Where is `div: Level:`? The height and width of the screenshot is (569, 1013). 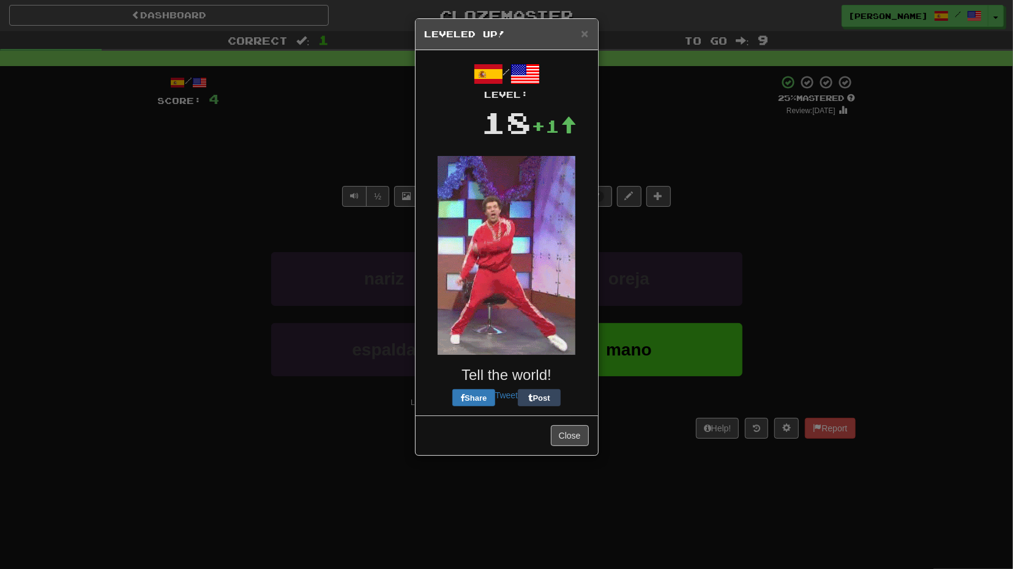
div: Level: is located at coordinates (507, 95).